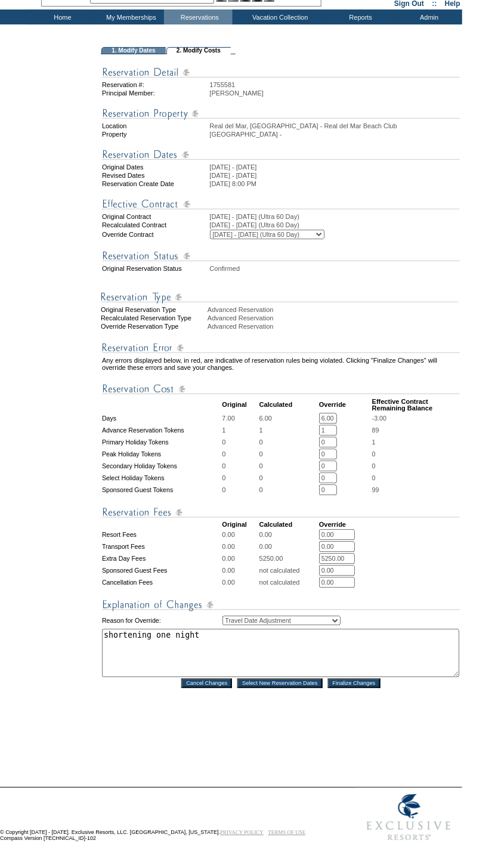  Describe the element at coordinates (206, 684) in the screenshot. I see `input: Cancel Changes` at that location.